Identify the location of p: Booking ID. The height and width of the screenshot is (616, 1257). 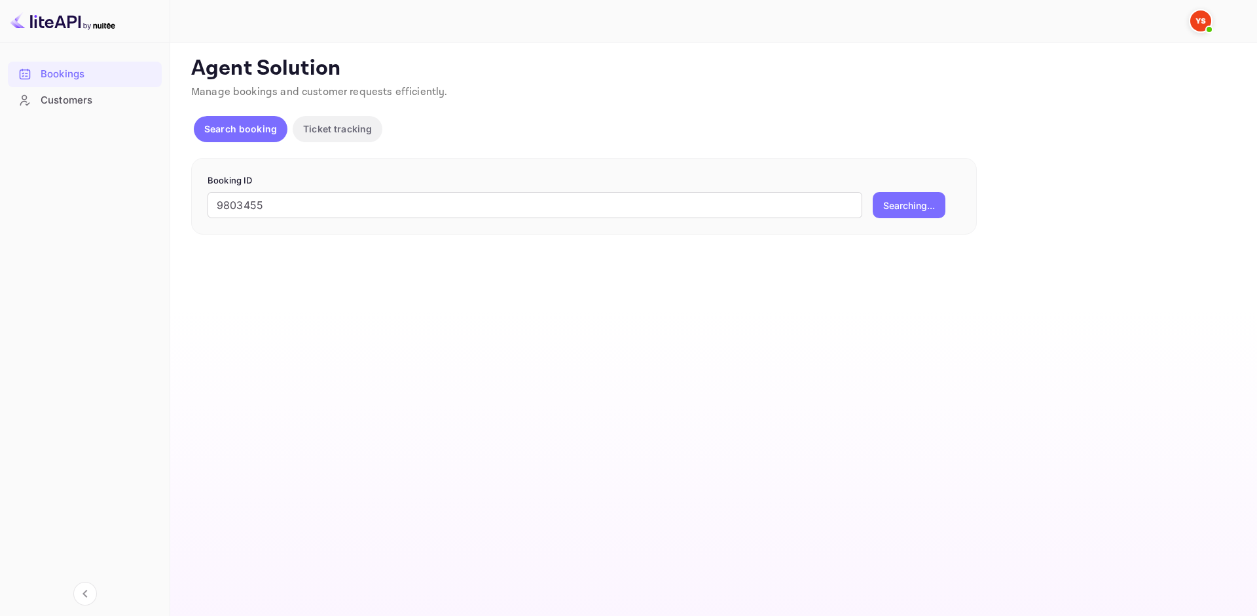
(584, 181).